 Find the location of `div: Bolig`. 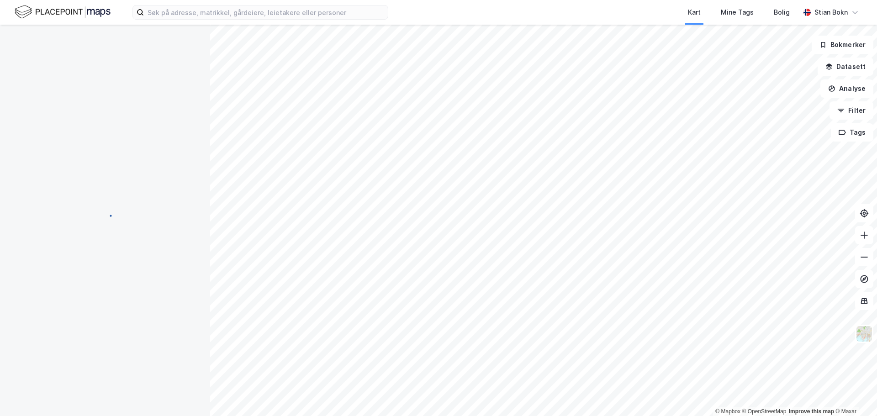

div: Bolig is located at coordinates (781, 12).